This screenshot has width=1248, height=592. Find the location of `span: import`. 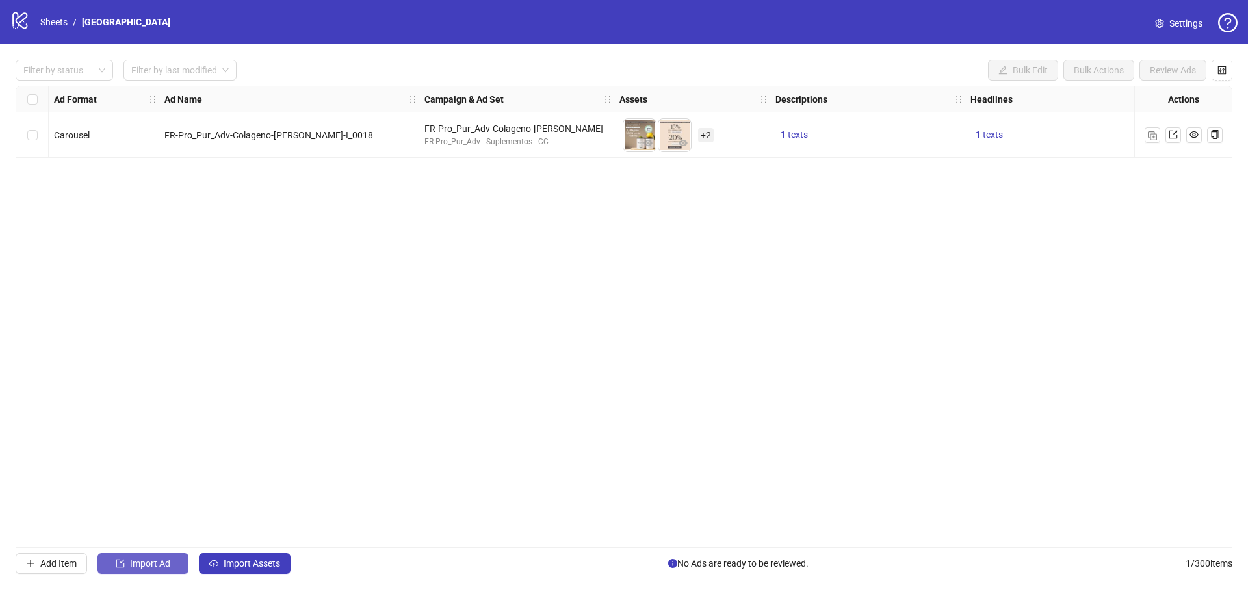

span: import is located at coordinates (120, 563).